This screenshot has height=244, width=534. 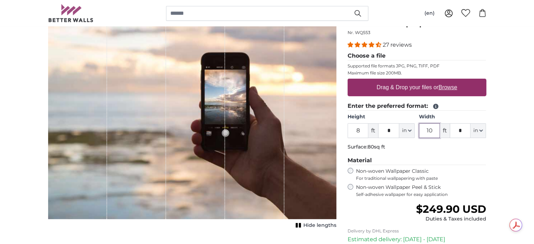 What do you see at coordinates (448, 87) in the screenshot?
I see `u: Browse` at bounding box center [448, 87].